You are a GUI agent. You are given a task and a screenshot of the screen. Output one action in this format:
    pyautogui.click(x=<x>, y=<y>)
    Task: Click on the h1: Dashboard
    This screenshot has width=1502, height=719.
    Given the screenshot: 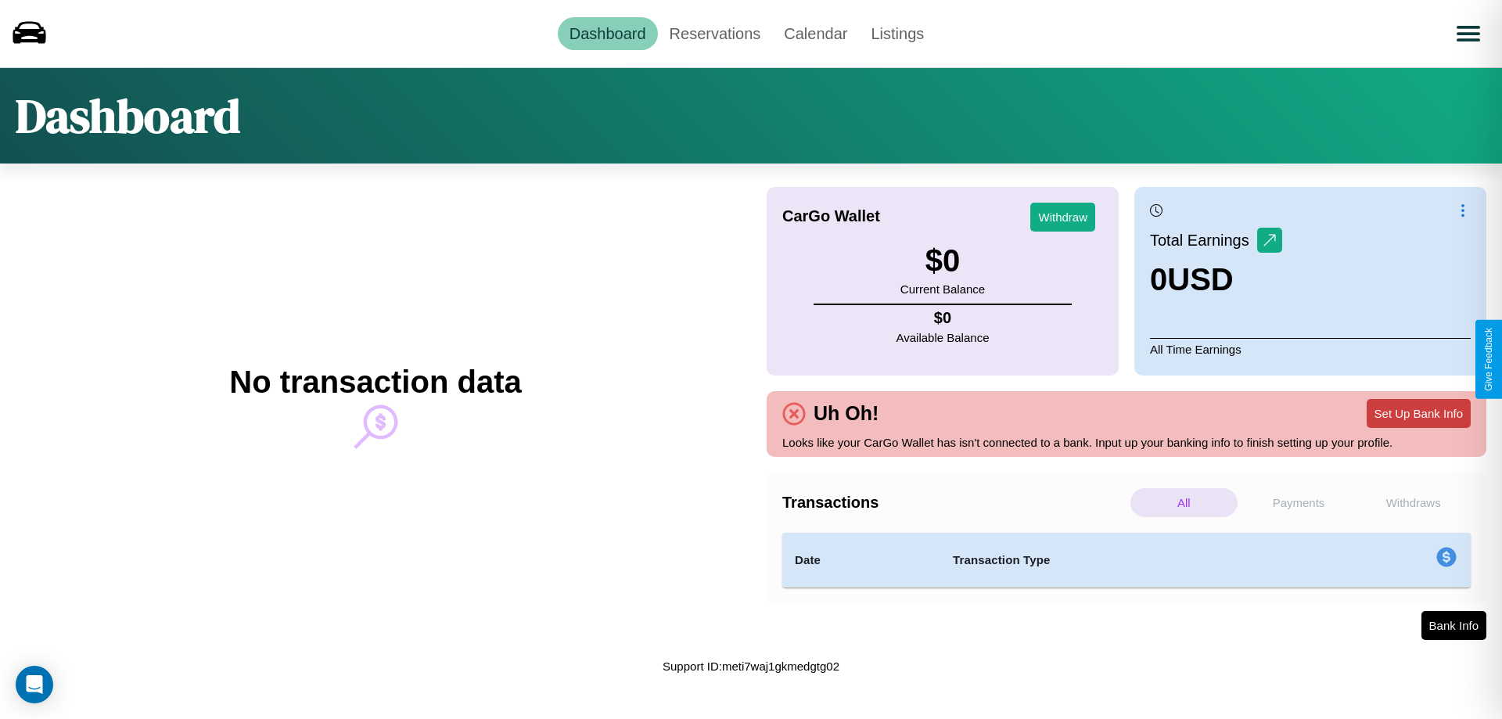 What is the action you would take?
    pyautogui.click(x=128, y=116)
    